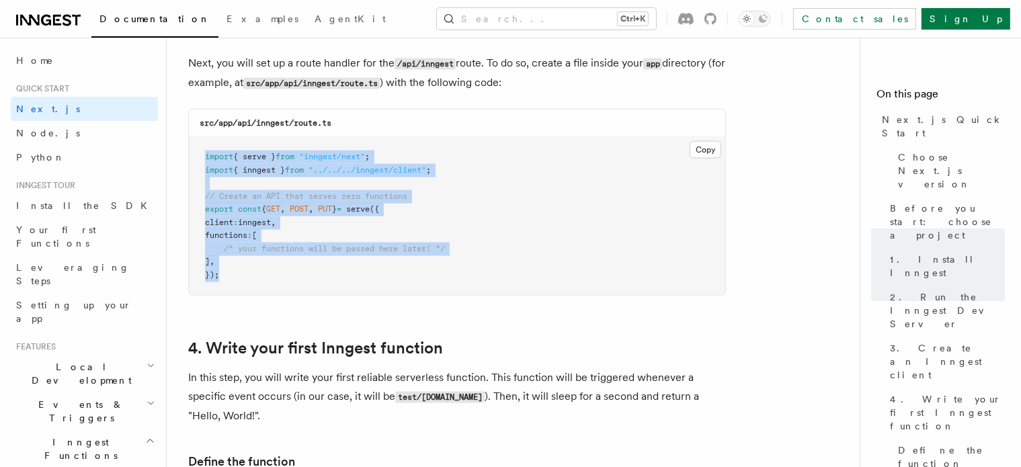 This screenshot has width=1021, height=467. What do you see at coordinates (653, 64) in the screenshot?
I see `code: app` at bounding box center [653, 64].